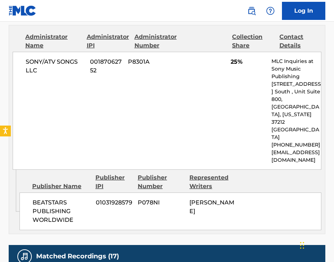 The height and width of the screenshot is (262, 334). What do you see at coordinates (252, 11) in the screenshot?
I see `a: Public Search` at bounding box center [252, 11].